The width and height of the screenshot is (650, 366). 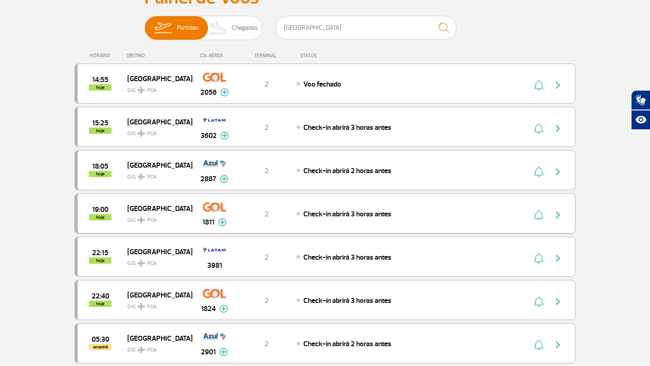 I want to click on img: slider-desembarque, so click(x=218, y=28).